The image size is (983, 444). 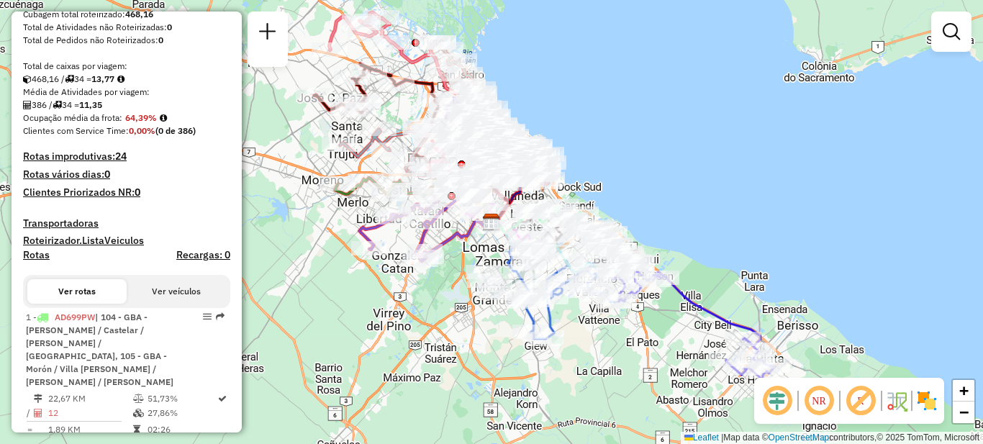 I want to click on i: % de utilização do peso, so click(x=138, y=399).